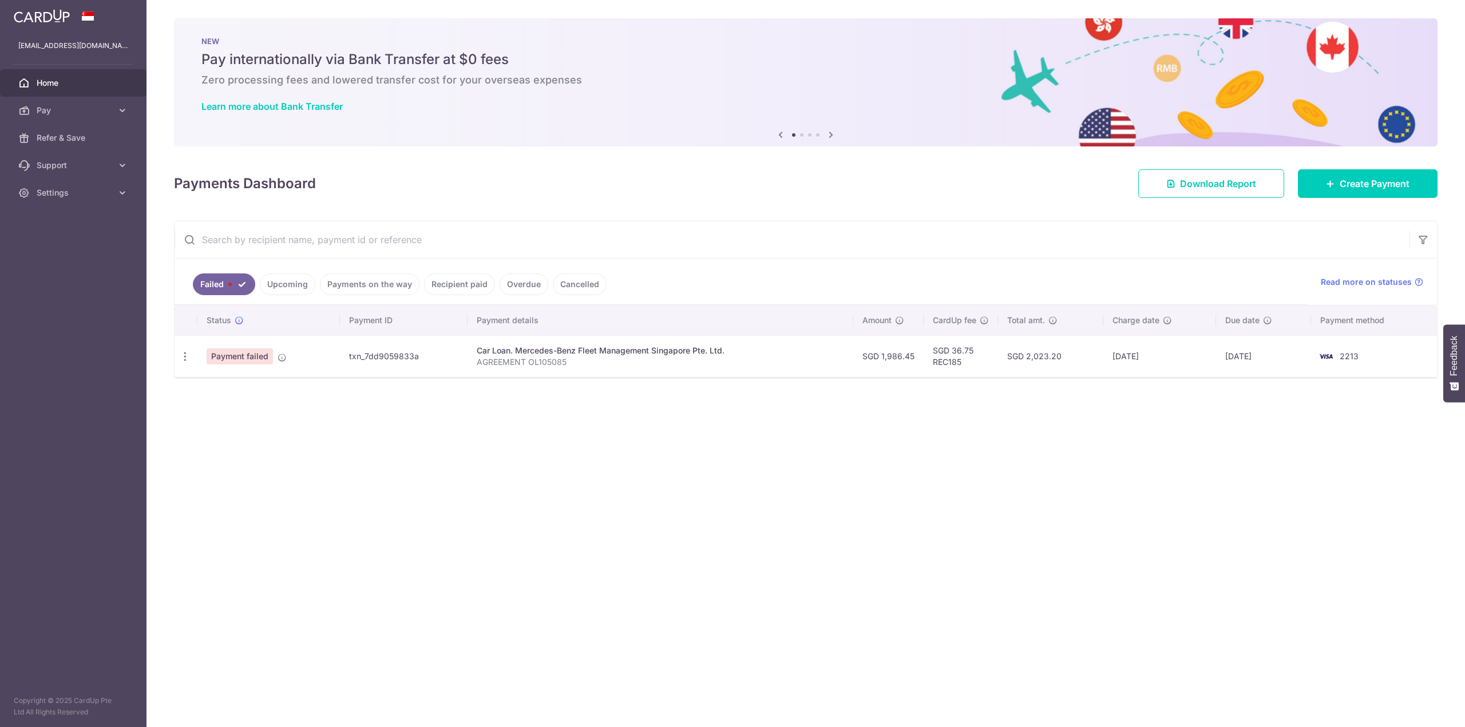  I want to click on span: Support, so click(74, 165).